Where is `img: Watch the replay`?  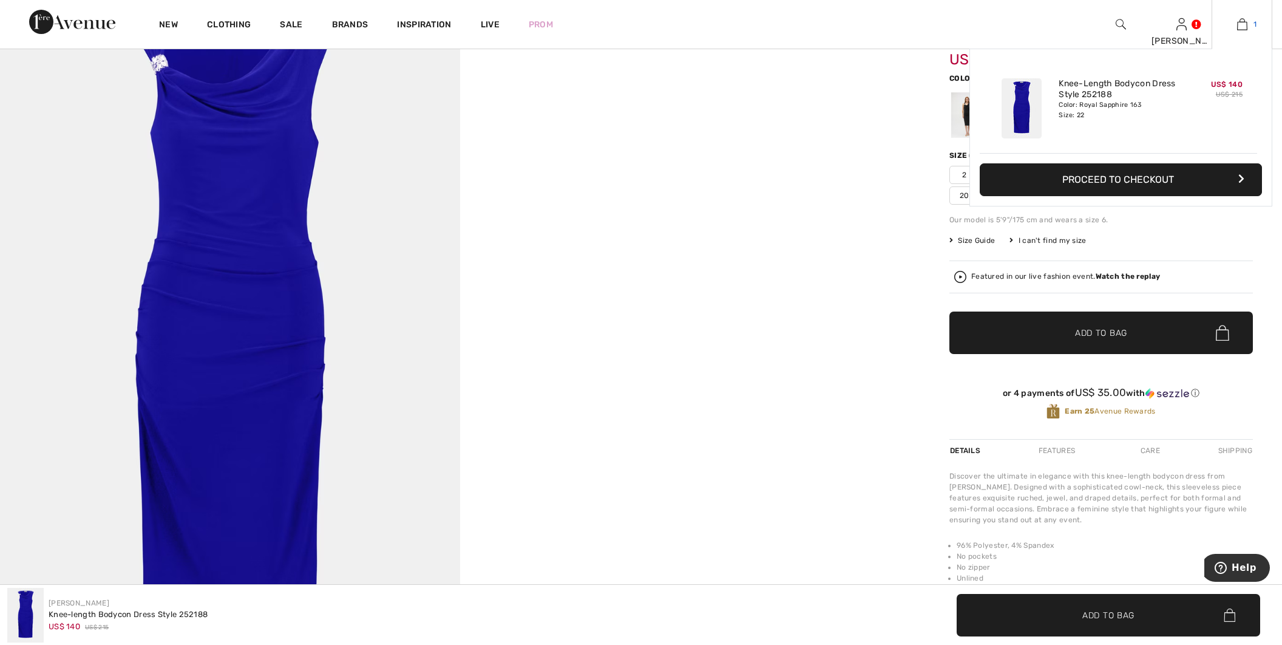 img: Watch the replay is located at coordinates (960, 277).